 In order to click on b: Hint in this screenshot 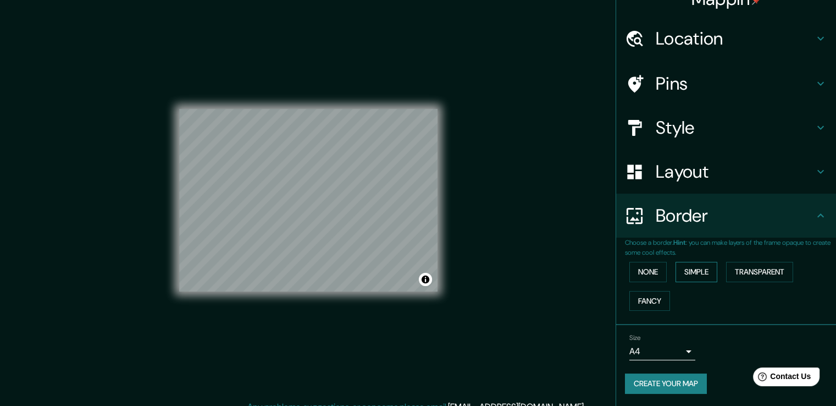, I will do `click(679, 242)`.